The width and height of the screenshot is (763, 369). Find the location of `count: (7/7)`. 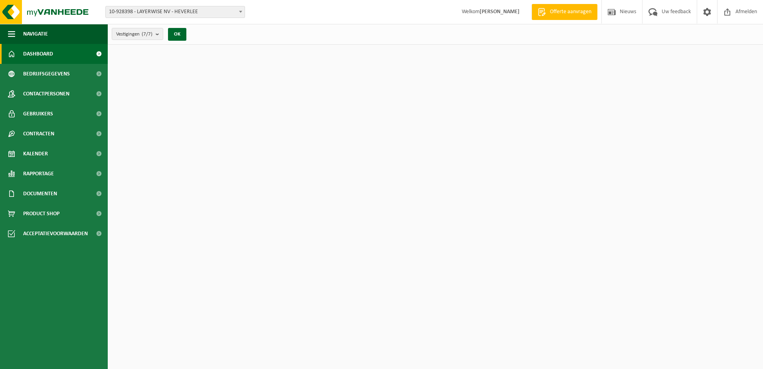

count: (7/7) is located at coordinates (147, 34).